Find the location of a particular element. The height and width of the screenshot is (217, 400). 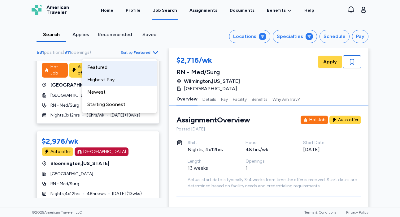

div: 13 weeks is located at coordinates (209, 169).